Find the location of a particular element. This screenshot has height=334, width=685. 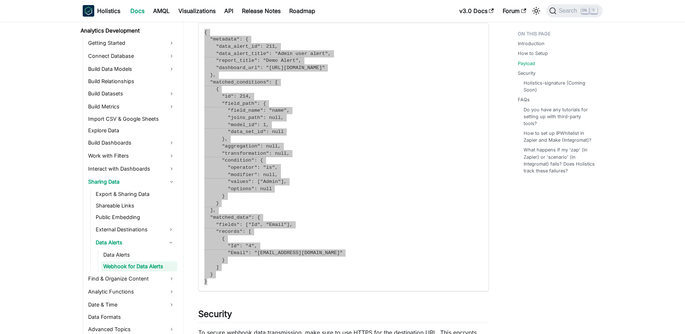

span: "condition" is located at coordinates (238, 160).